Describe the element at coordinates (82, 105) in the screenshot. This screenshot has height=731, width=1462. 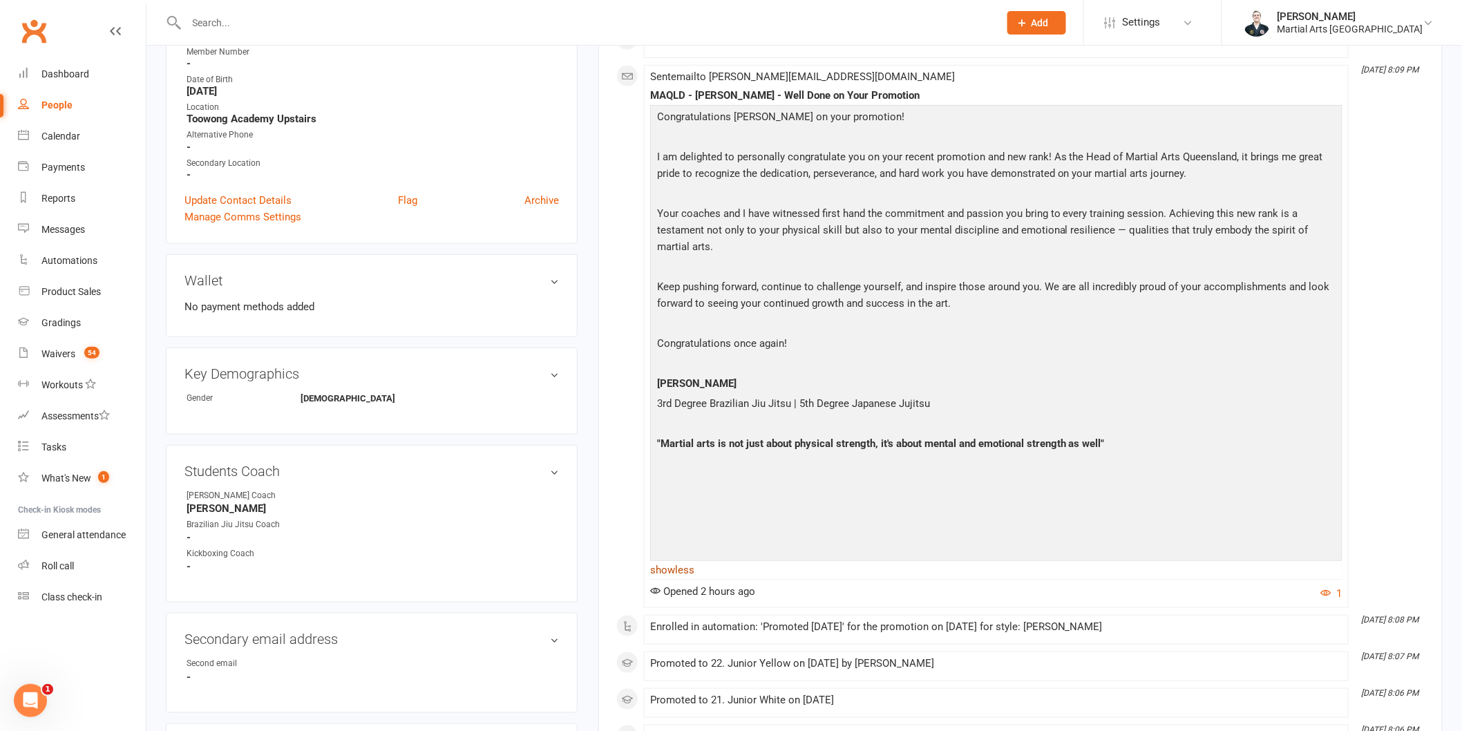
I see `a: People` at that location.